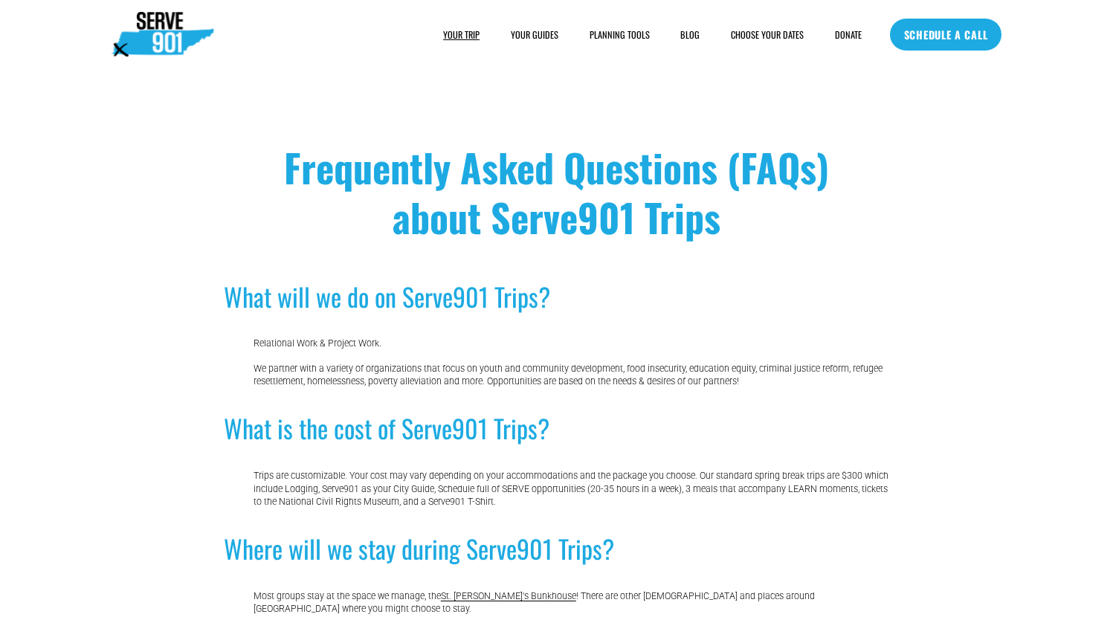 Image resolution: width=1113 pixels, height=643 pixels. I want to click on p: We partner with a variety of organizations that focus on youth and community development, food in..., so click(571, 375).